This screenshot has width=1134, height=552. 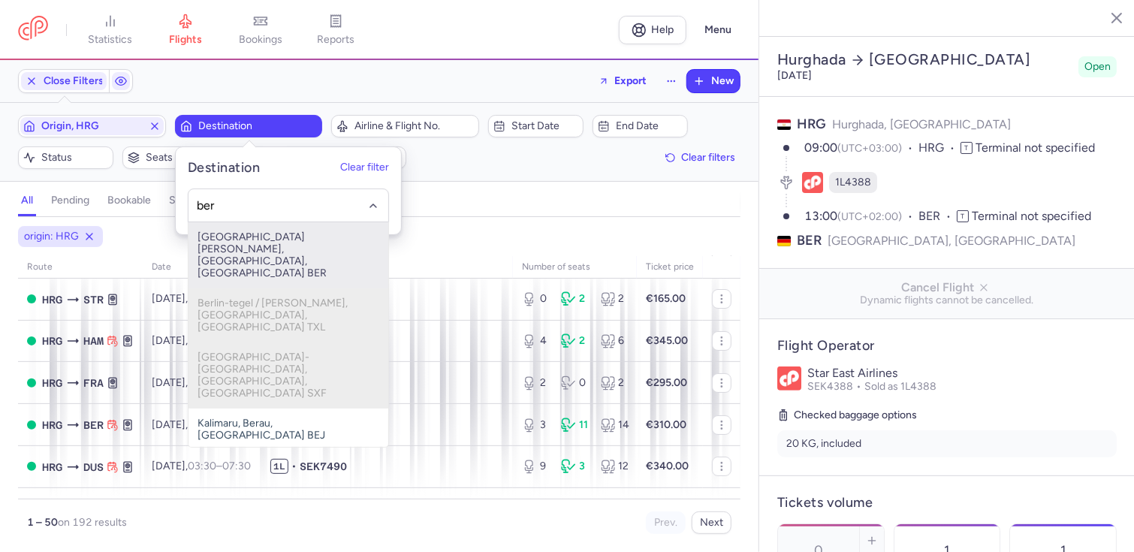 I want to click on a: reports, so click(x=336, y=30).